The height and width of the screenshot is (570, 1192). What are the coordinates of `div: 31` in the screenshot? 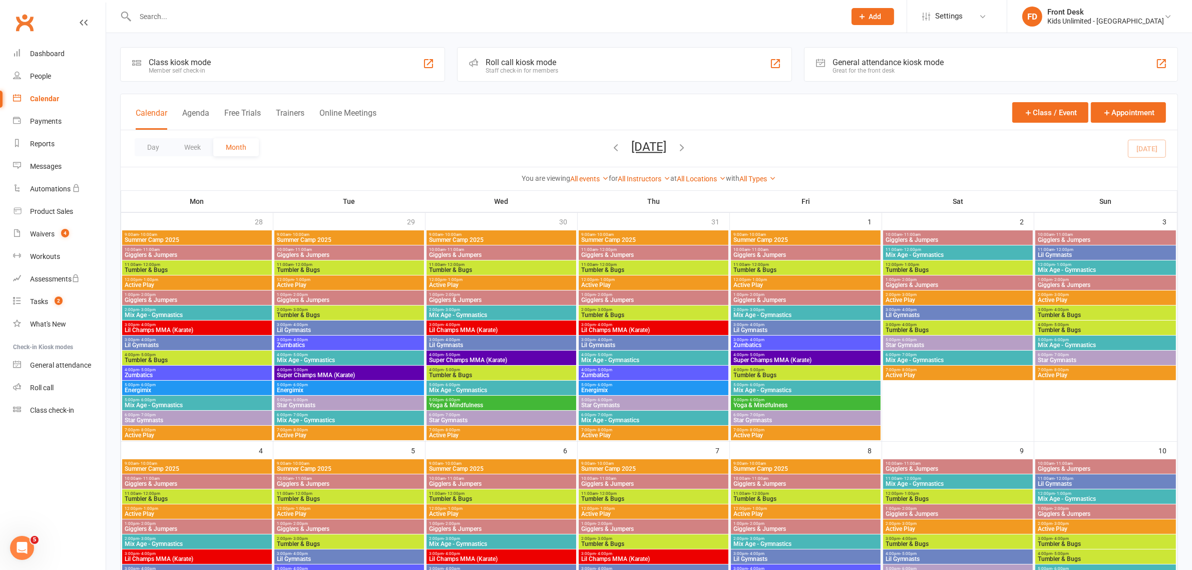 It's located at (720, 221).